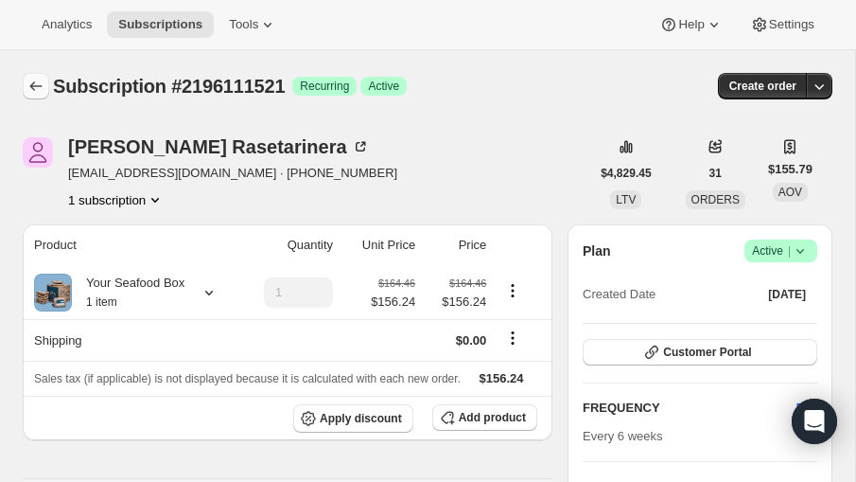 Image resolution: width=856 pixels, height=482 pixels. What do you see at coordinates (353, 418) in the screenshot?
I see `button: Apply discount` at bounding box center [353, 418].